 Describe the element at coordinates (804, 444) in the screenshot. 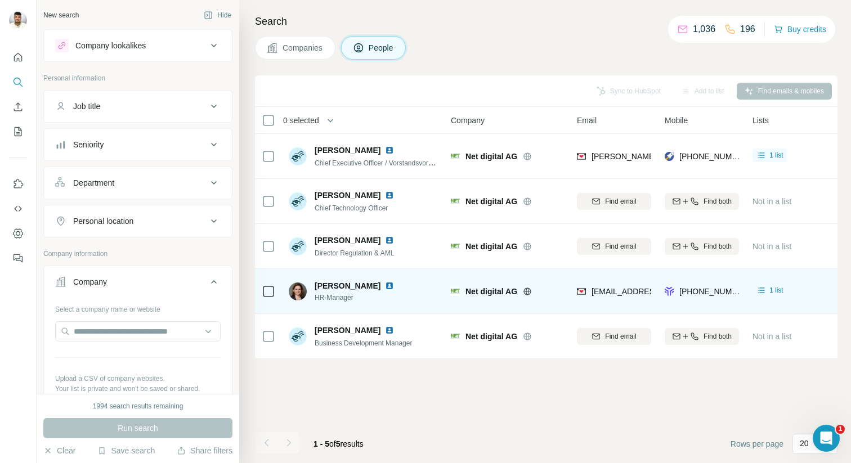

I see `p: 20` at that location.